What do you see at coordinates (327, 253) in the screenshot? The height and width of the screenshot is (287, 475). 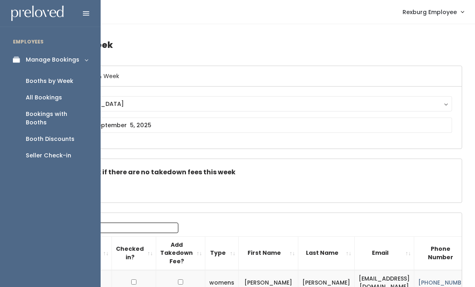 I see `th: Last Name: activate to sort column ascending` at bounding box center [327, 253].